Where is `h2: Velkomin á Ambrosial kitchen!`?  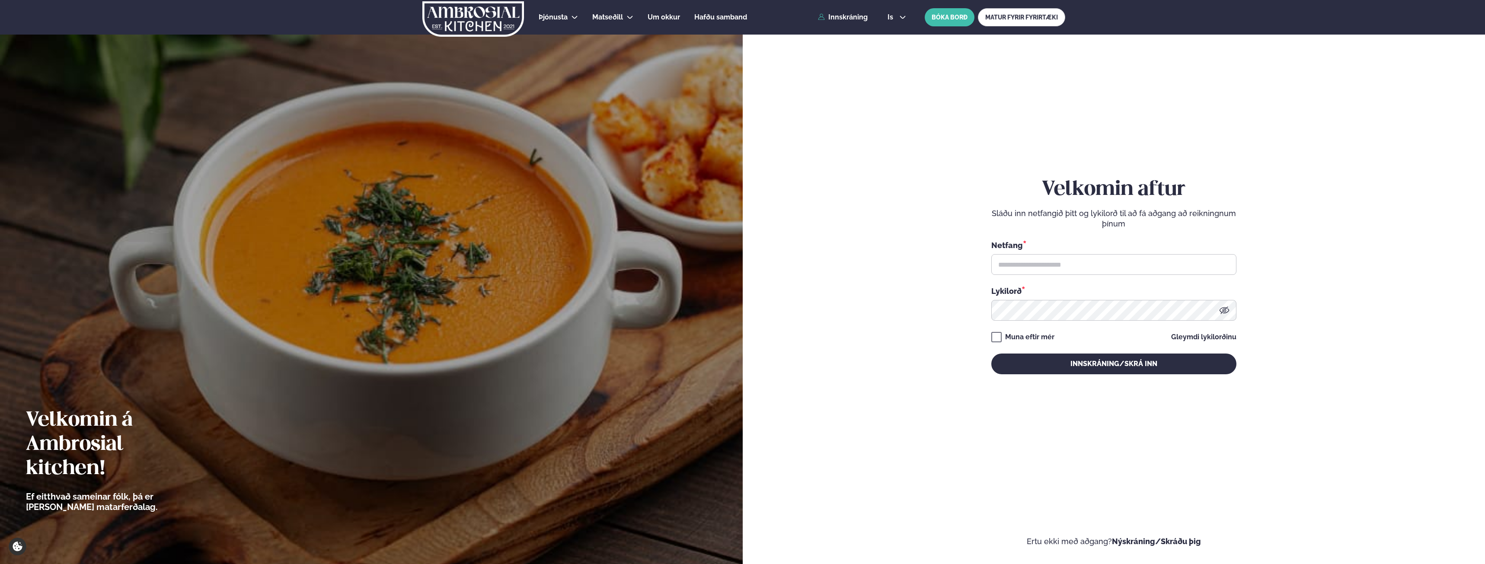 h2: Velkomin á Ambrosial kitchen! is located at coordinates (115, 445).